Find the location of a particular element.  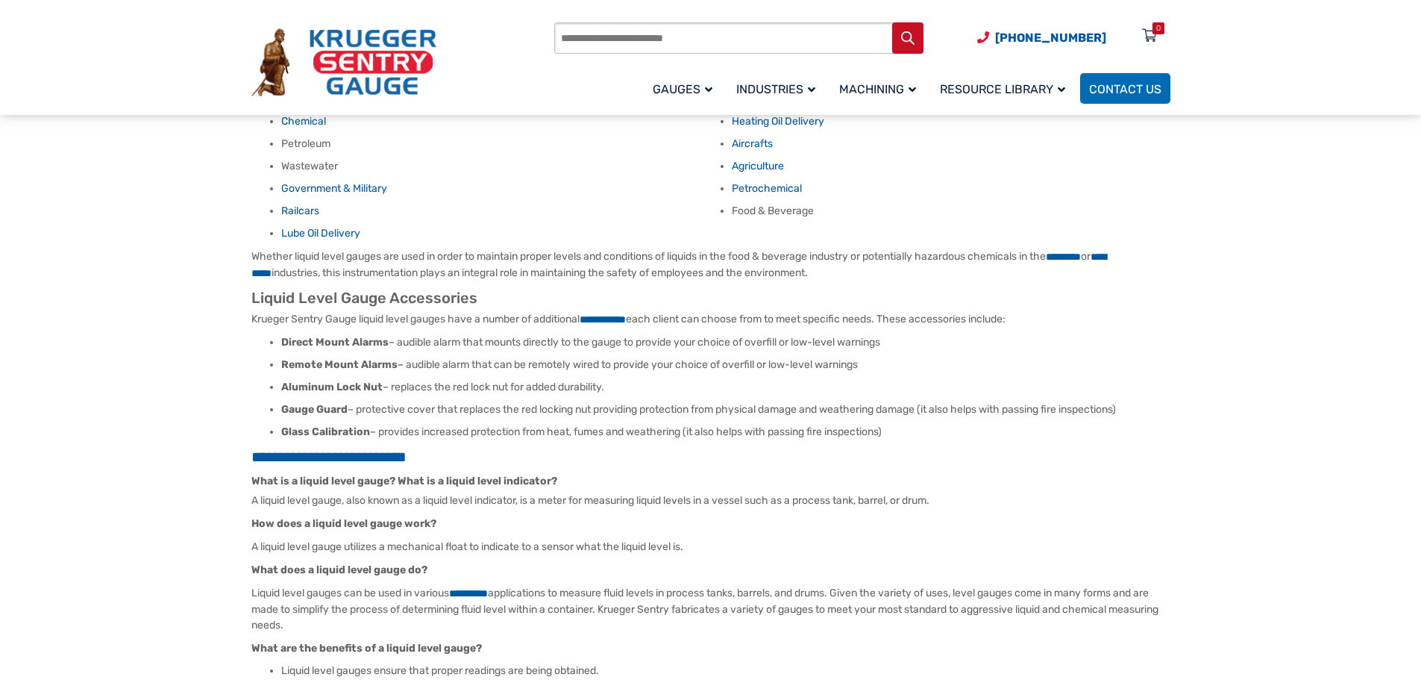

span: Resource Library is located at coordinates (1003, 89).